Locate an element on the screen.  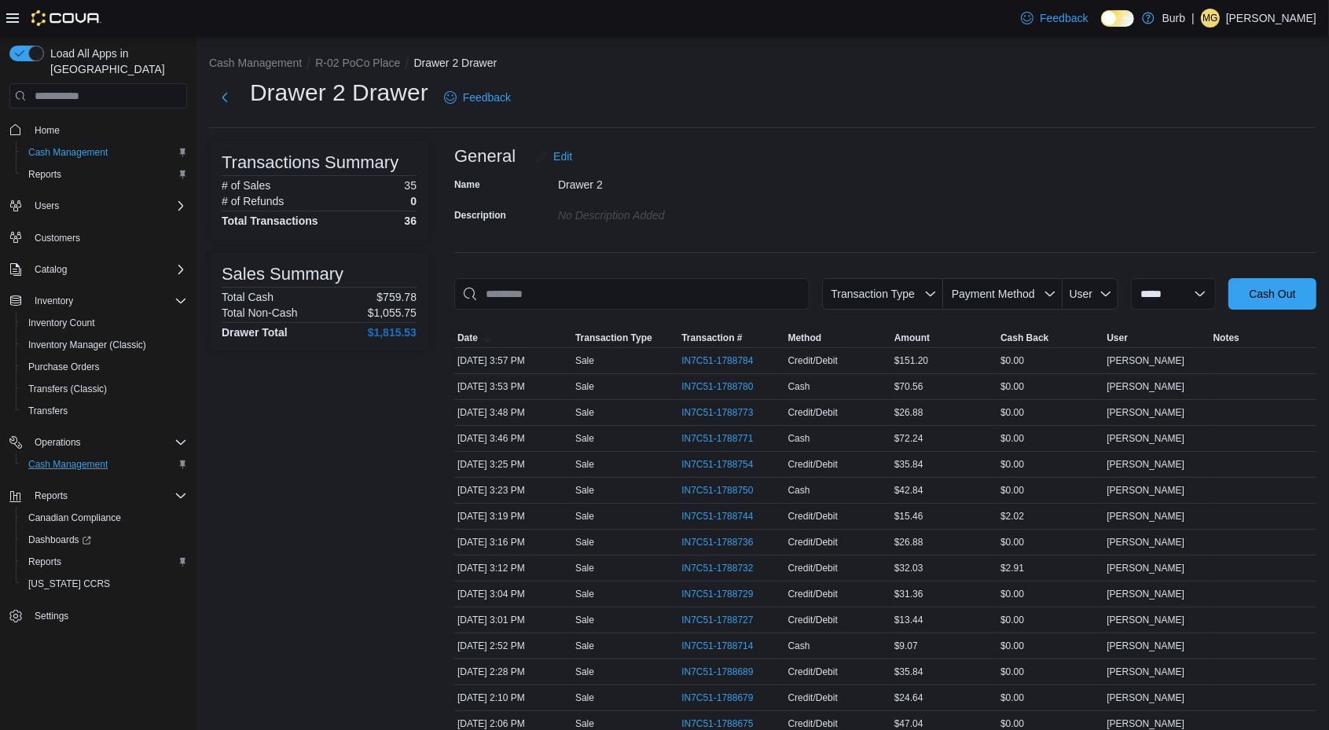
span: Dashboards is located at coordinates (60, 540).